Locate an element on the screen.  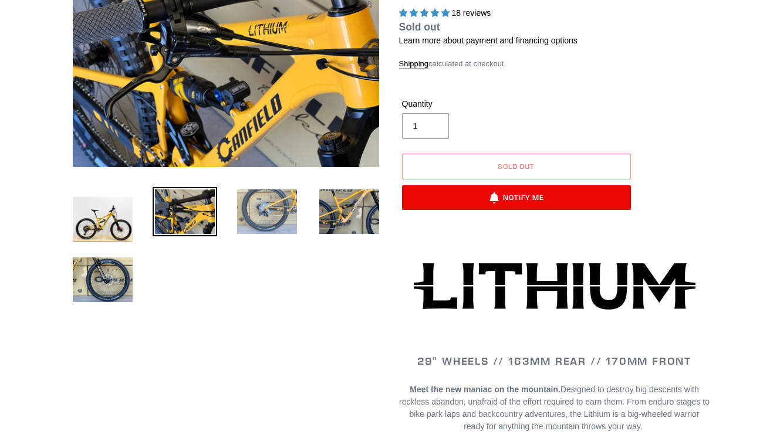
span: 5.00 stars is located at coordinates (425, 13).